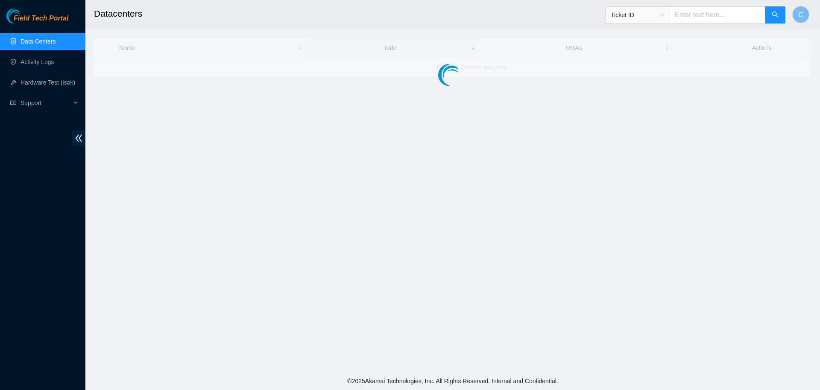 The image size is (820, 390). Describe the element at coordinates (37, 62) in the screenshot. I see `a: Activity Logs` at that location.